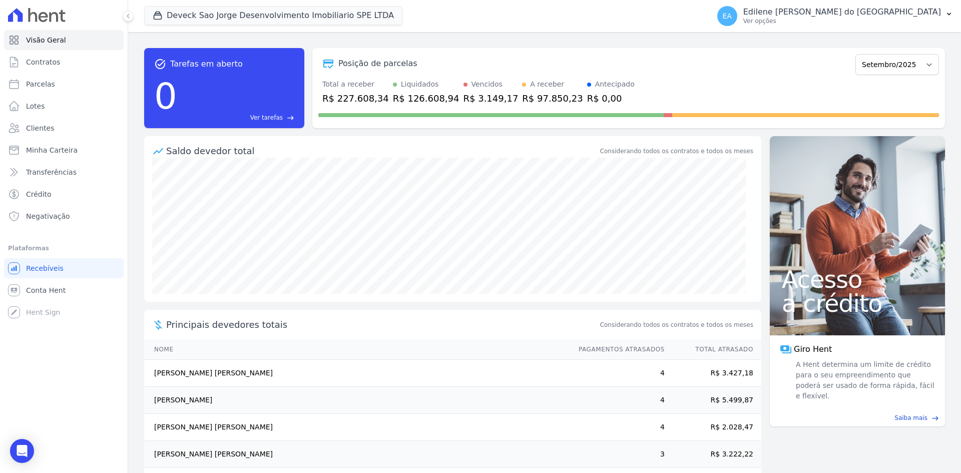 Image resolution: width=961 pixels, height=473 pixels. I want to click on th: Nome, so click(356, 349).